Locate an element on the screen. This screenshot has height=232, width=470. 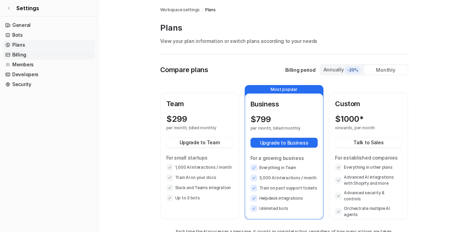
p: Compare plans is located at coordinates (184, 70).